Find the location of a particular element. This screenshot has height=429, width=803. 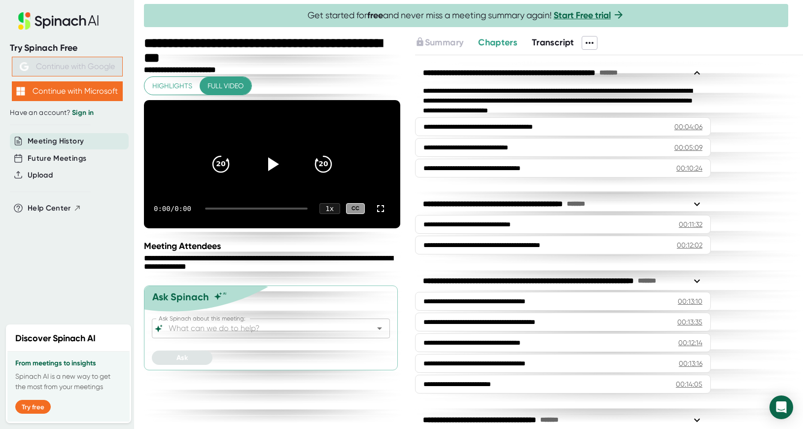

div: 00:13:35 is located at coordinates (690, 322).